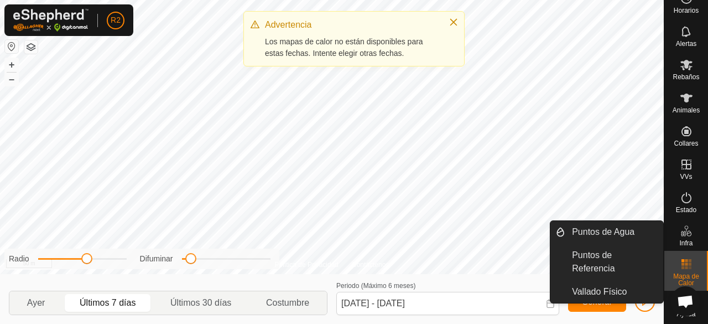 This screenshot has height=324, width=708. Describe the element at coordinates (307, 265) in the screenshot. I see `a: Política de Privacidad` at that location.